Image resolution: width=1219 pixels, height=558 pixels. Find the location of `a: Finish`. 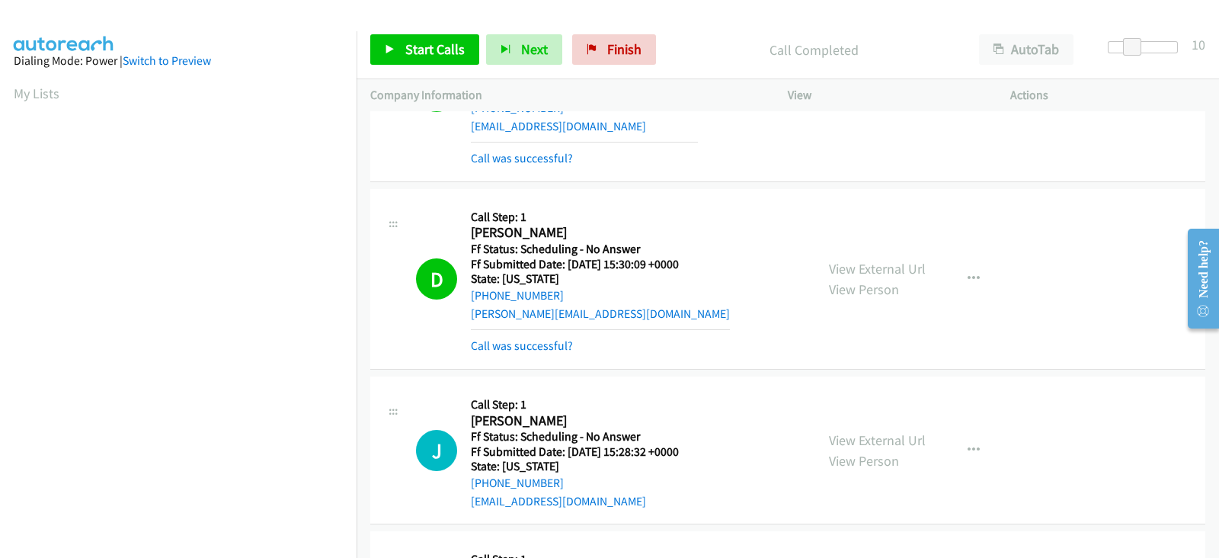

a: Finish is located at coordinates (614, 50).